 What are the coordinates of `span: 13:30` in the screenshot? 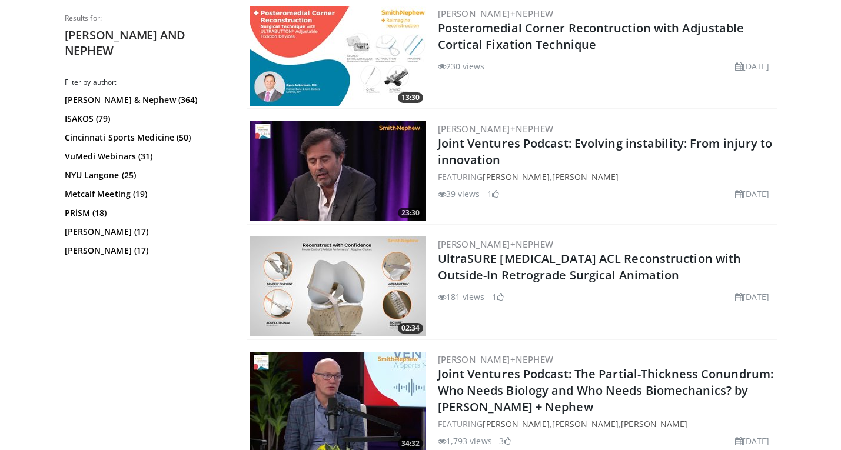 It's located at (410, 98).